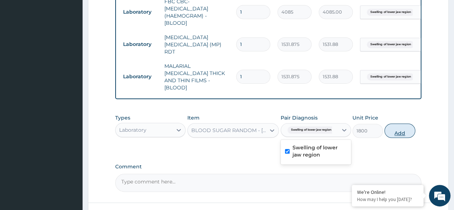 The height and width of the screenshot is (210, 454). Describe the element at coordinates (366, 118) in the screenshot. I see `label: Unit Price` at that location.